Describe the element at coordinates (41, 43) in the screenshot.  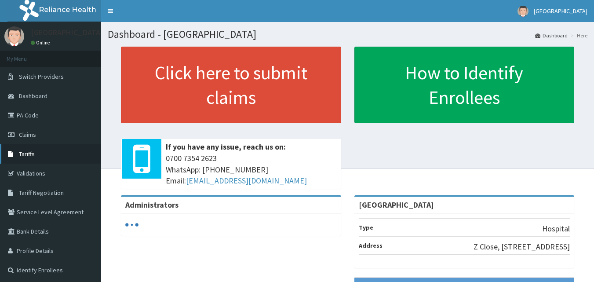
I see `a: Online` at that location.